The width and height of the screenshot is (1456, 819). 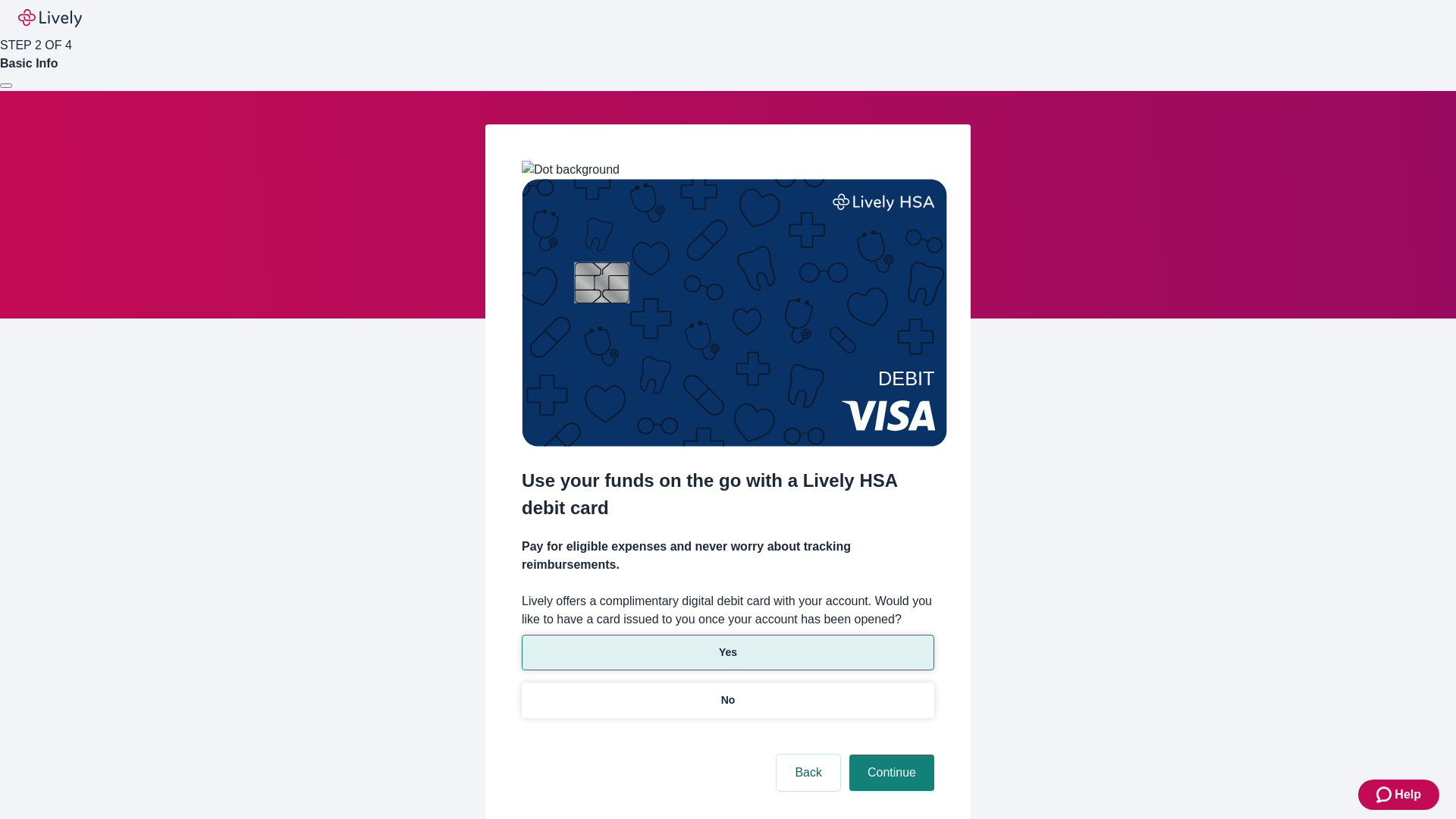 I want to click on h2: Use your funds on the go with a Lively HSA debit card, so click(x=728, y=494).